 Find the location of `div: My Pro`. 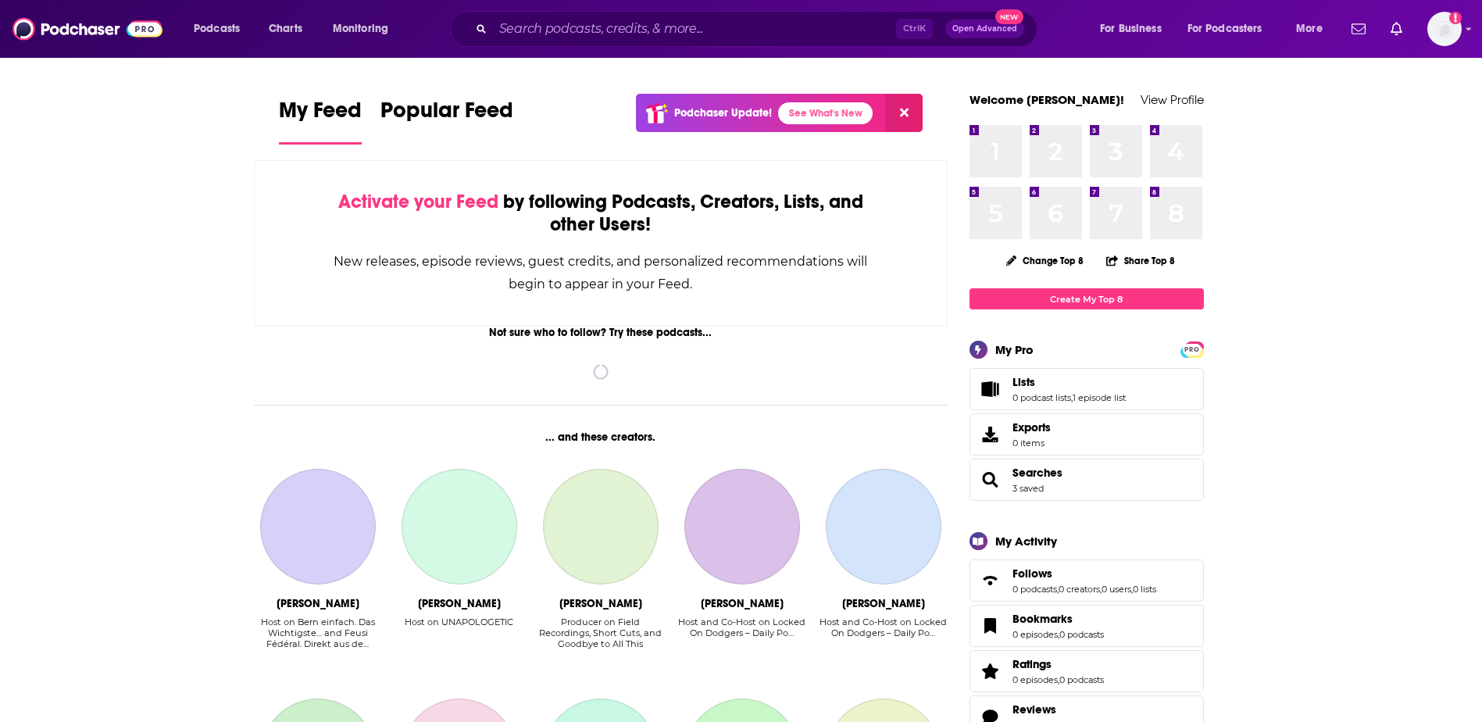

div: My Pro is located at coordinates (1014, 349).